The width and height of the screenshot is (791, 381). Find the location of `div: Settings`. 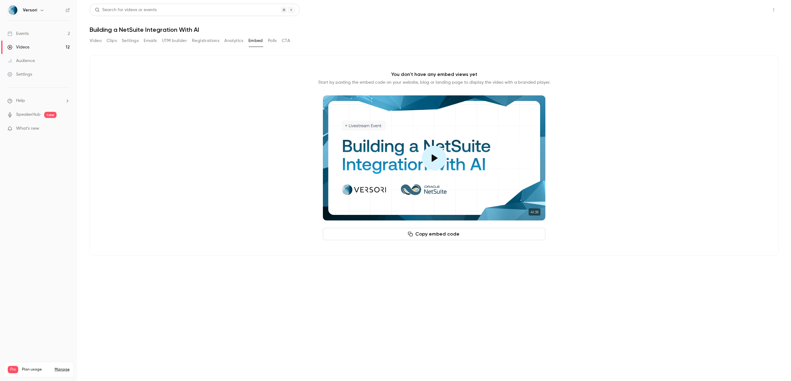

div: Settings is located at coordinates (20, 75).